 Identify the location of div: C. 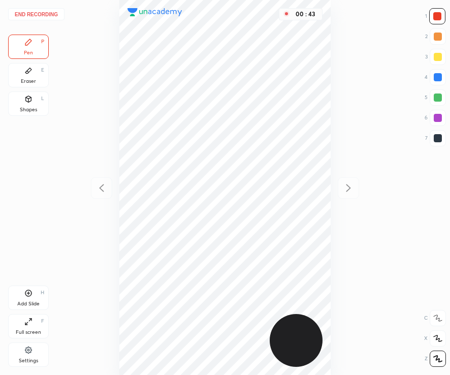
(435, 318).